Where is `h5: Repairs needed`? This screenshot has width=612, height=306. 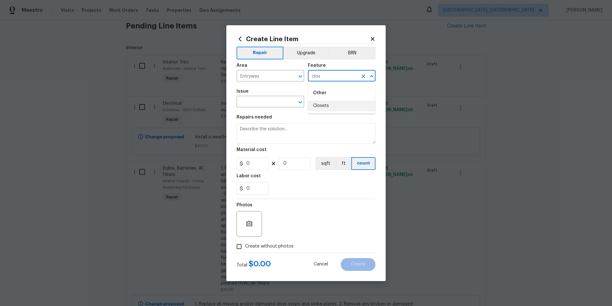 h5: Repairs needed is located at coordinates (254, 117).